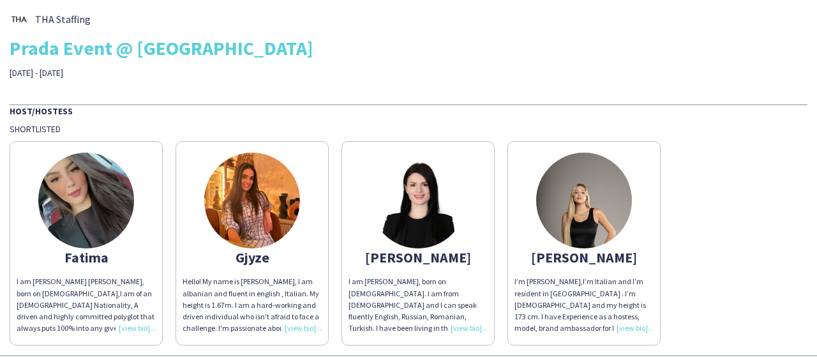  I want to click on div: Gjyze, so click(252, 257).